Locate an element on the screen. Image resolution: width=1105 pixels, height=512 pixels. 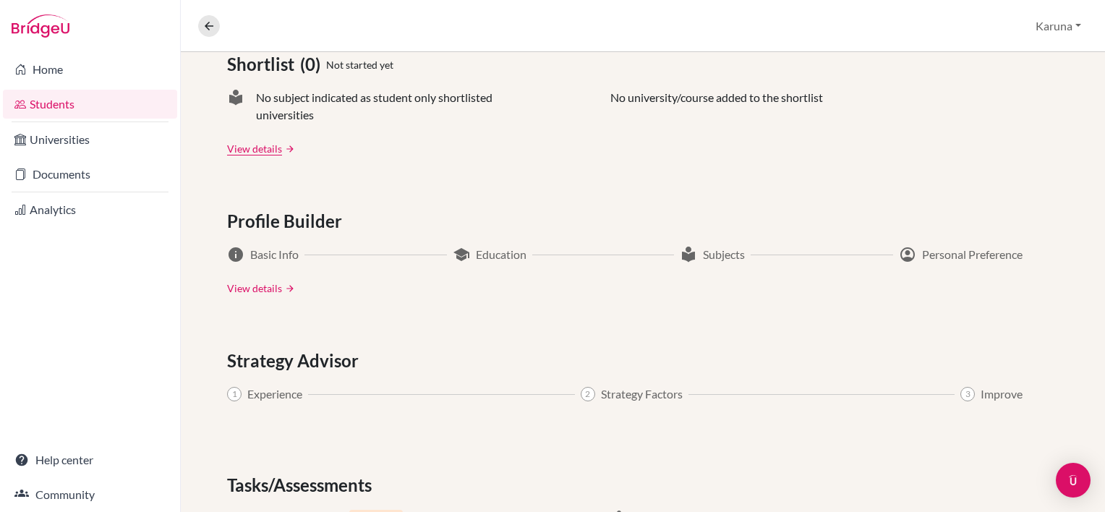
span: Subjects is located at coordinates (724, 254).